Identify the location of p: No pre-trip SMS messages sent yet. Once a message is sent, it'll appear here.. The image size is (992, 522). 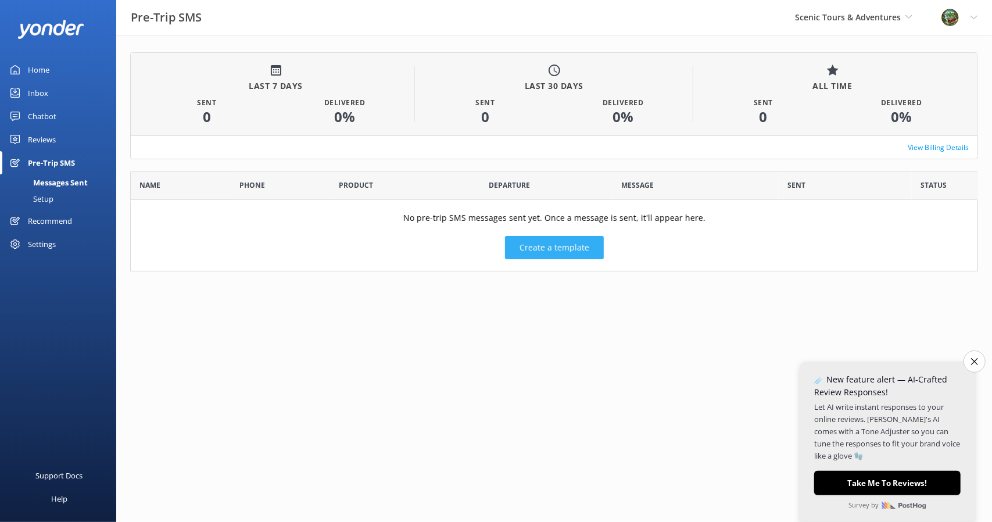
(555, 218).